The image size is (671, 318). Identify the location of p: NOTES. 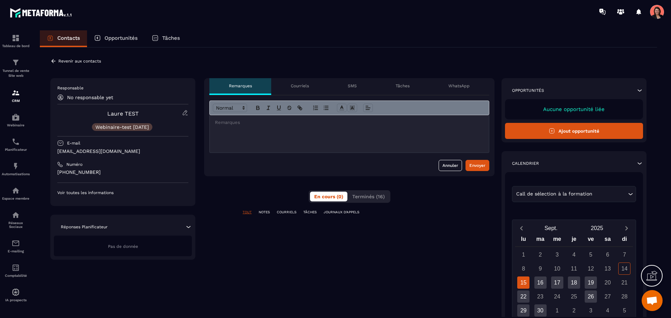
(264, 213).